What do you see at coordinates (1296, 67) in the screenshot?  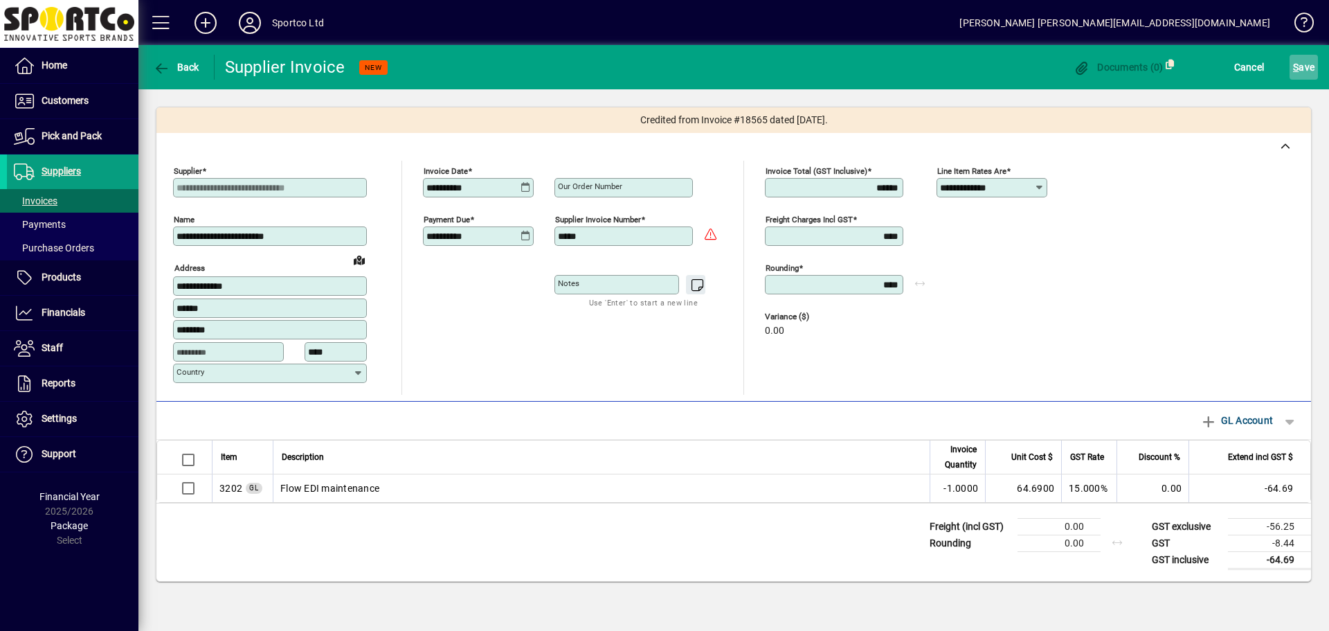 I see `span: S` at bounding box center [1296, 67].